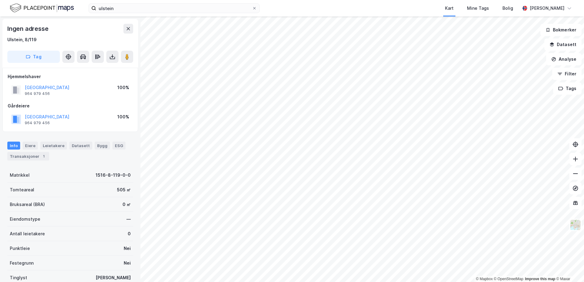 The width and height of the screenshot is (584, 282). What do you see at coordinates (44, 156) in the screenshot?
I see `div: 1` at bounding box center [44, 156].